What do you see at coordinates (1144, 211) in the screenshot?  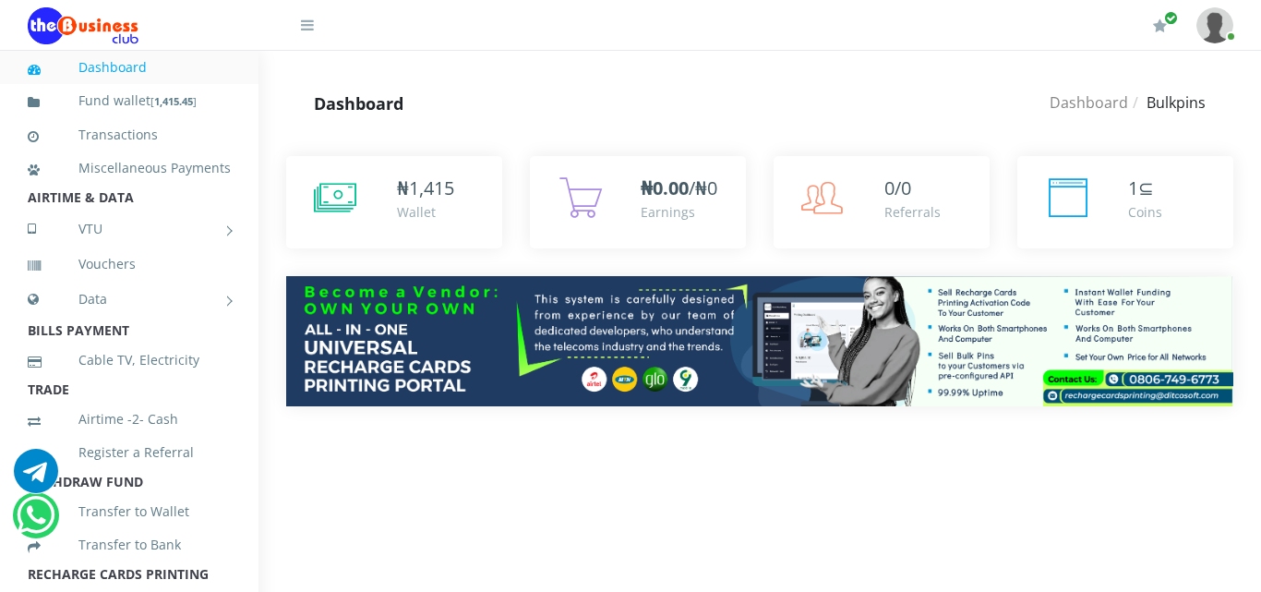 I see `div: Coins` at bounding box center [1144, 211].